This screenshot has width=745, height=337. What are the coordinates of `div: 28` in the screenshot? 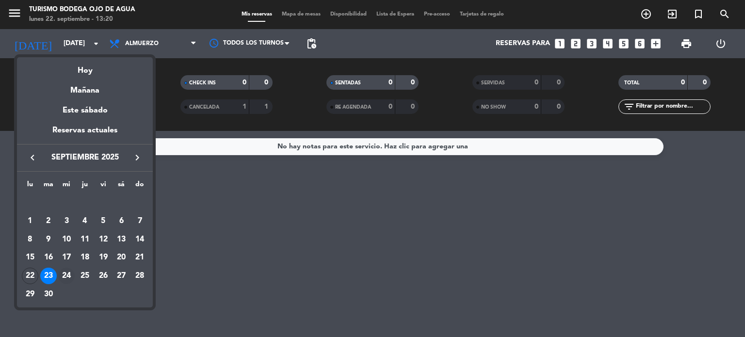 It's located at (140, 276).